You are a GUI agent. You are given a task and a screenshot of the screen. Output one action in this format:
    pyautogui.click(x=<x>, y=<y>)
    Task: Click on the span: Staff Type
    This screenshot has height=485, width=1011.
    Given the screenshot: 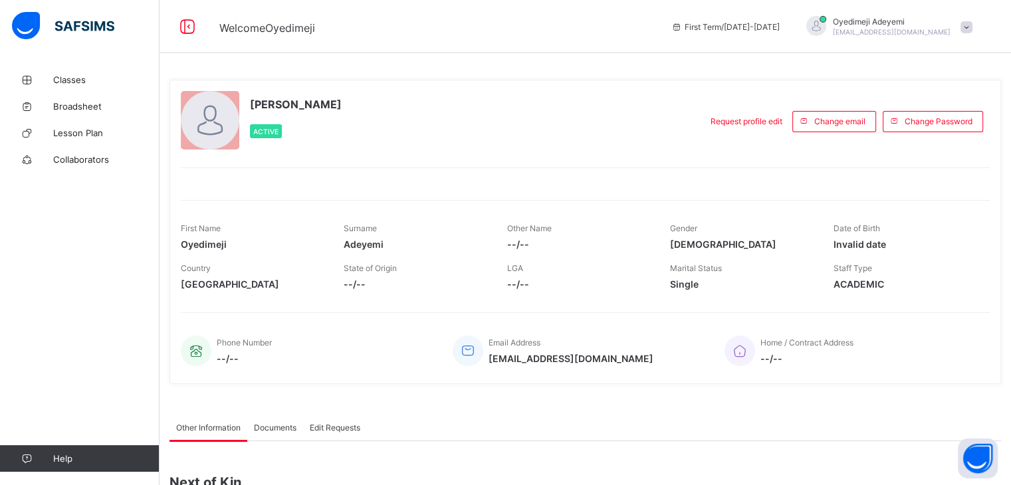 What is the action you would take?
    pyautogui.click(x=853, y=268)
    